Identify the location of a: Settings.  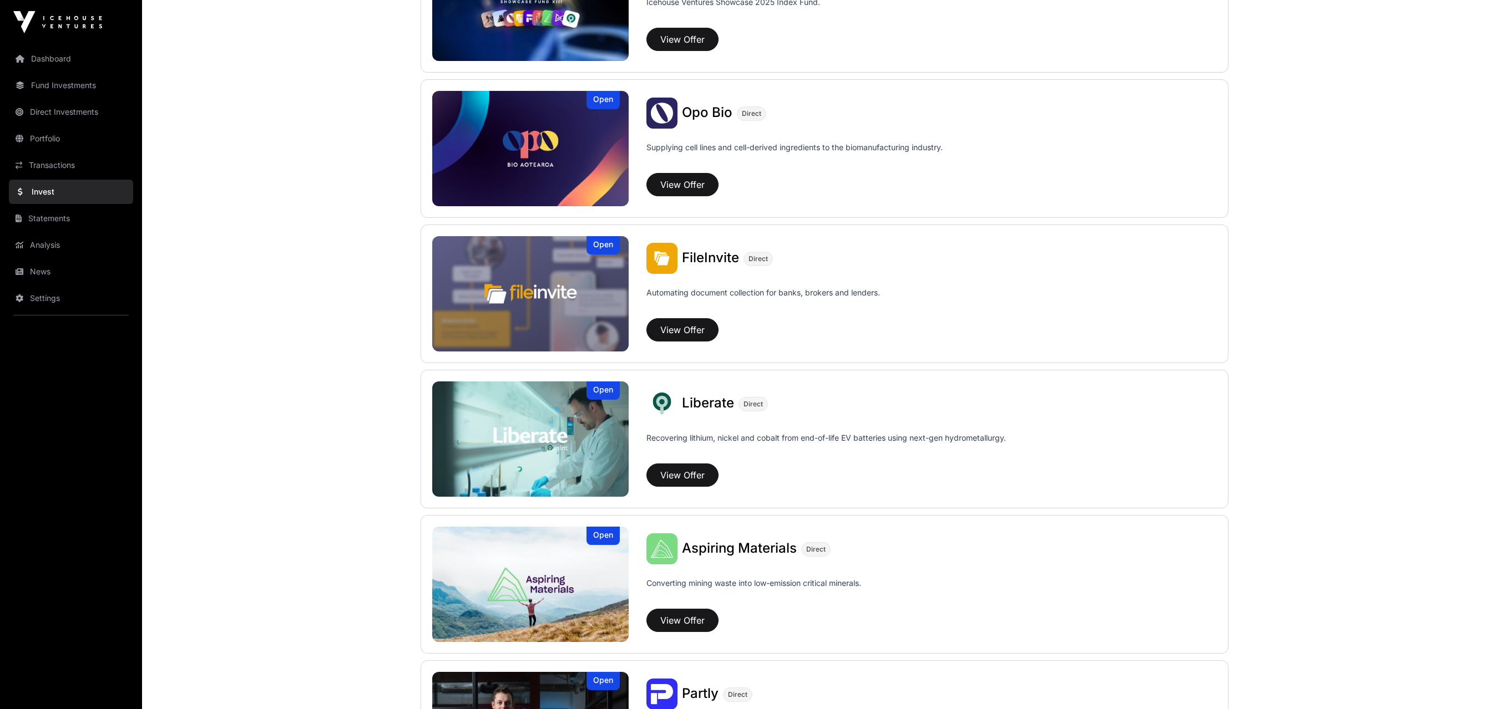
(71, 298).